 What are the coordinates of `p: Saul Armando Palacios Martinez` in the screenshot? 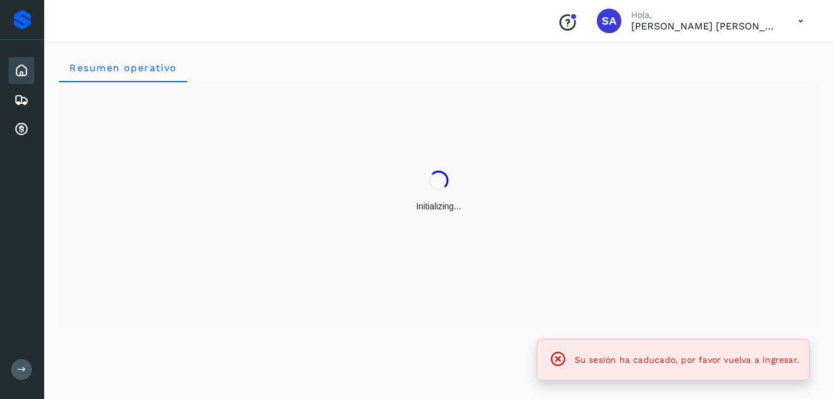 It's located at (705, 26).